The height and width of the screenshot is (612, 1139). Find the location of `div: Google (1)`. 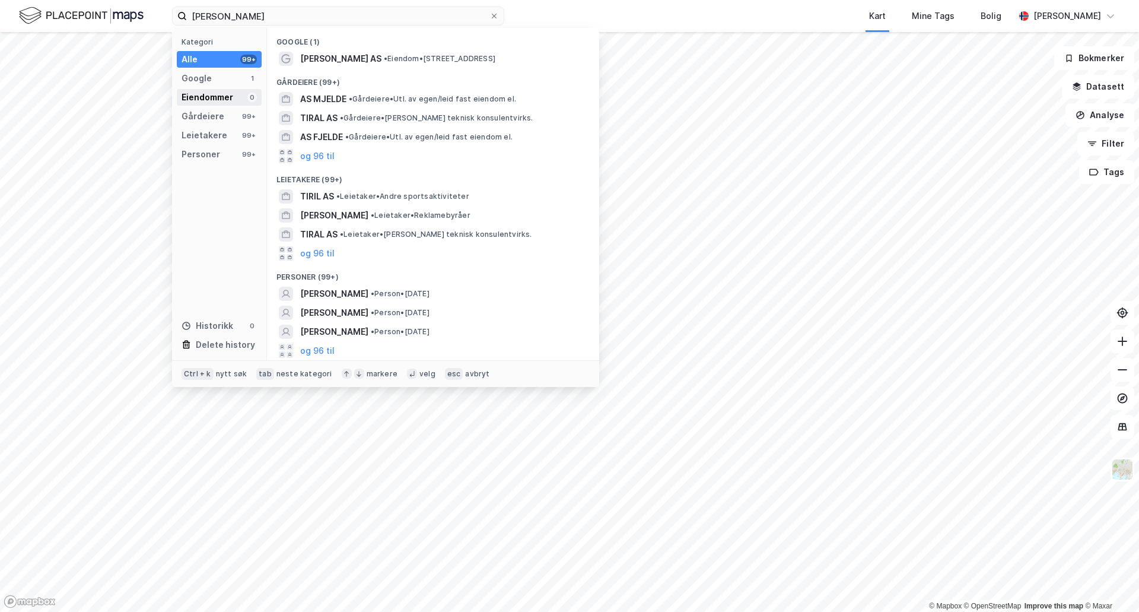

div: Google (1) is located at coordinates (433, 39).